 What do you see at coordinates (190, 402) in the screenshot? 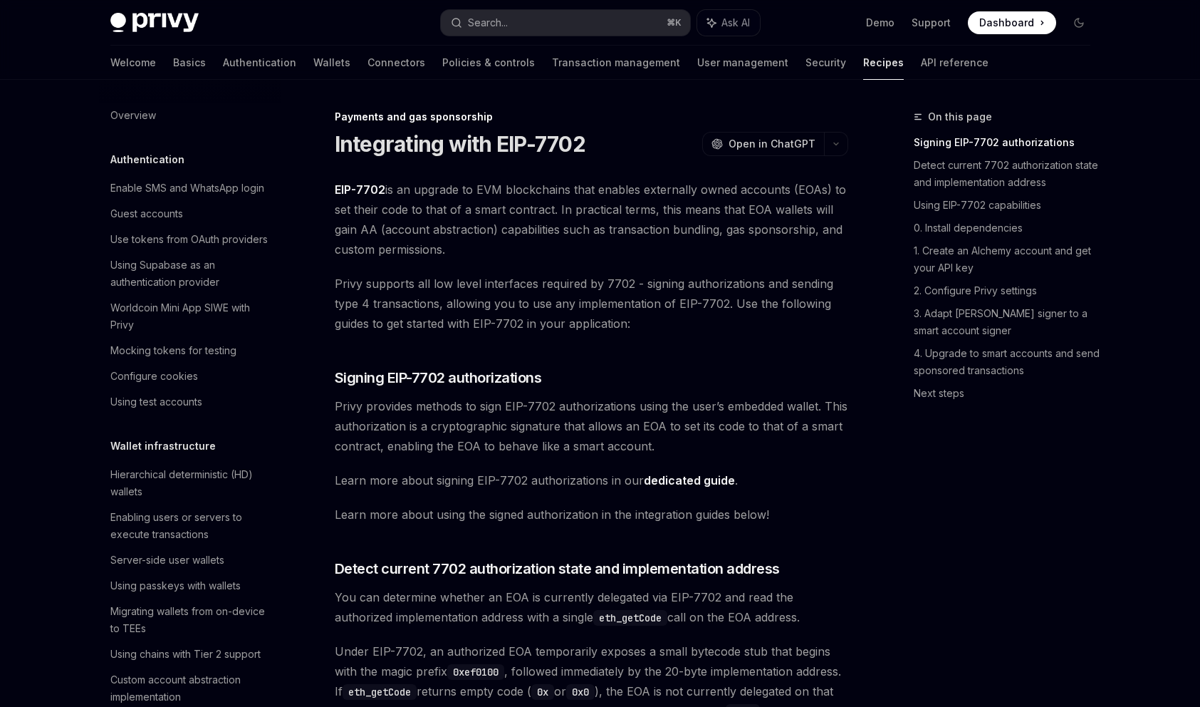
I see `a: Using test accounts` at bounding box center [190, 402].